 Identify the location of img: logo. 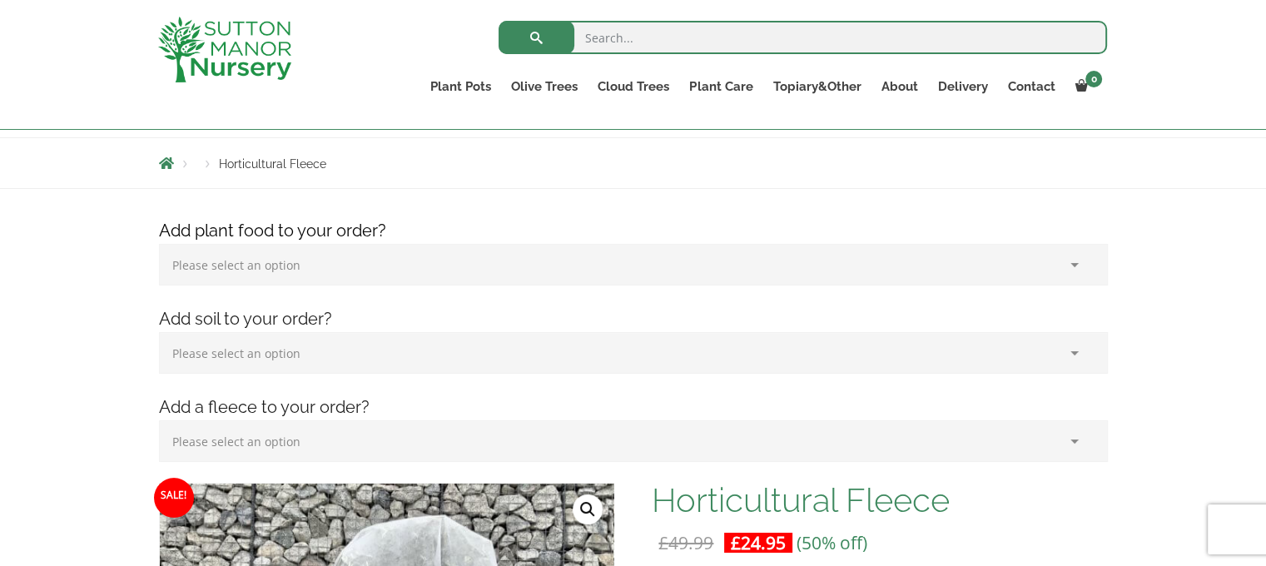
(225, 49).